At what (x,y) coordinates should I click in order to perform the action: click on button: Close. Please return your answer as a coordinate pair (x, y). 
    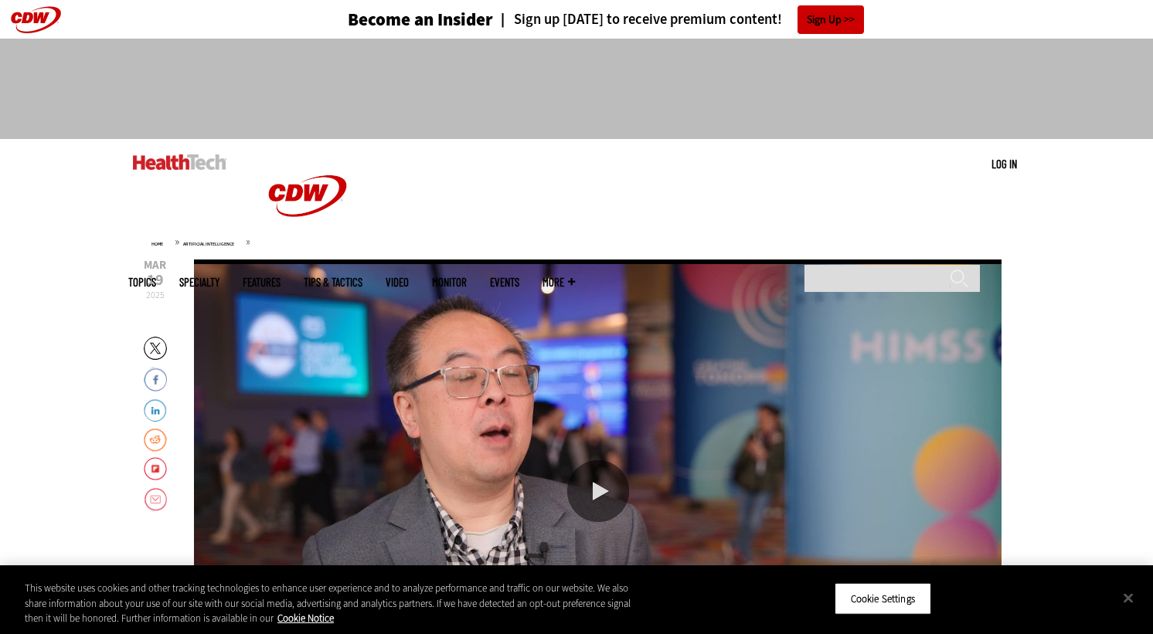
    Looking at the image, I should click on (1128, 598).